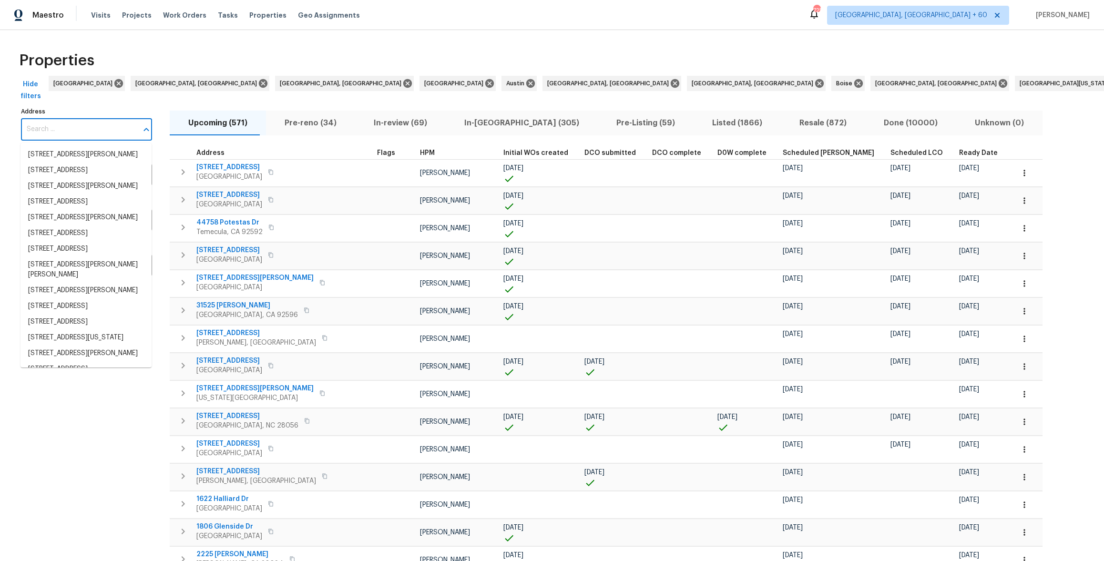  I want to click on div: 725, so click(817, 10).